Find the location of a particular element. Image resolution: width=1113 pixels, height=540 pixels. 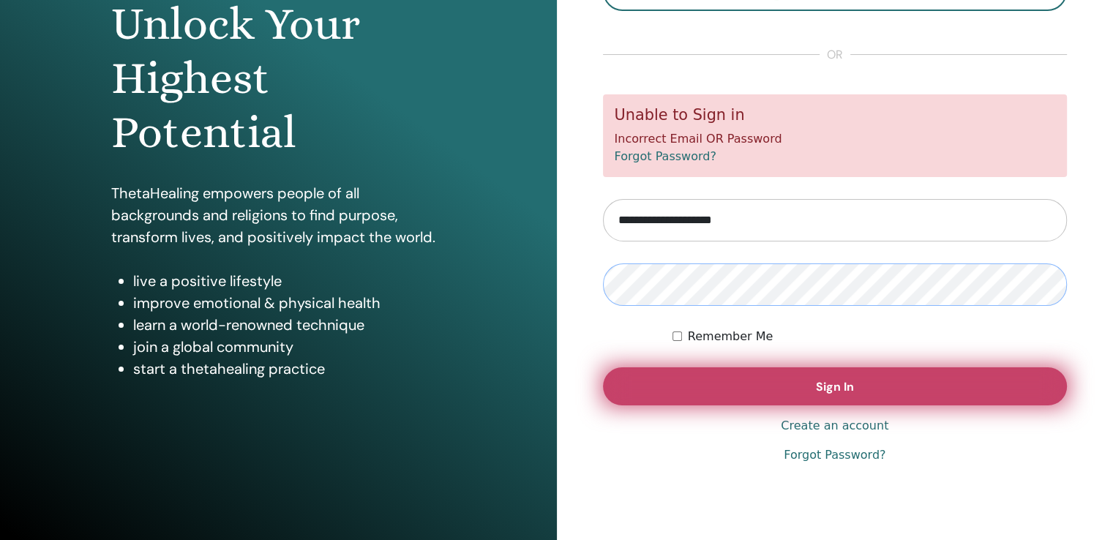

h5: Unable to Sign in is located at coordinates (835, 115).